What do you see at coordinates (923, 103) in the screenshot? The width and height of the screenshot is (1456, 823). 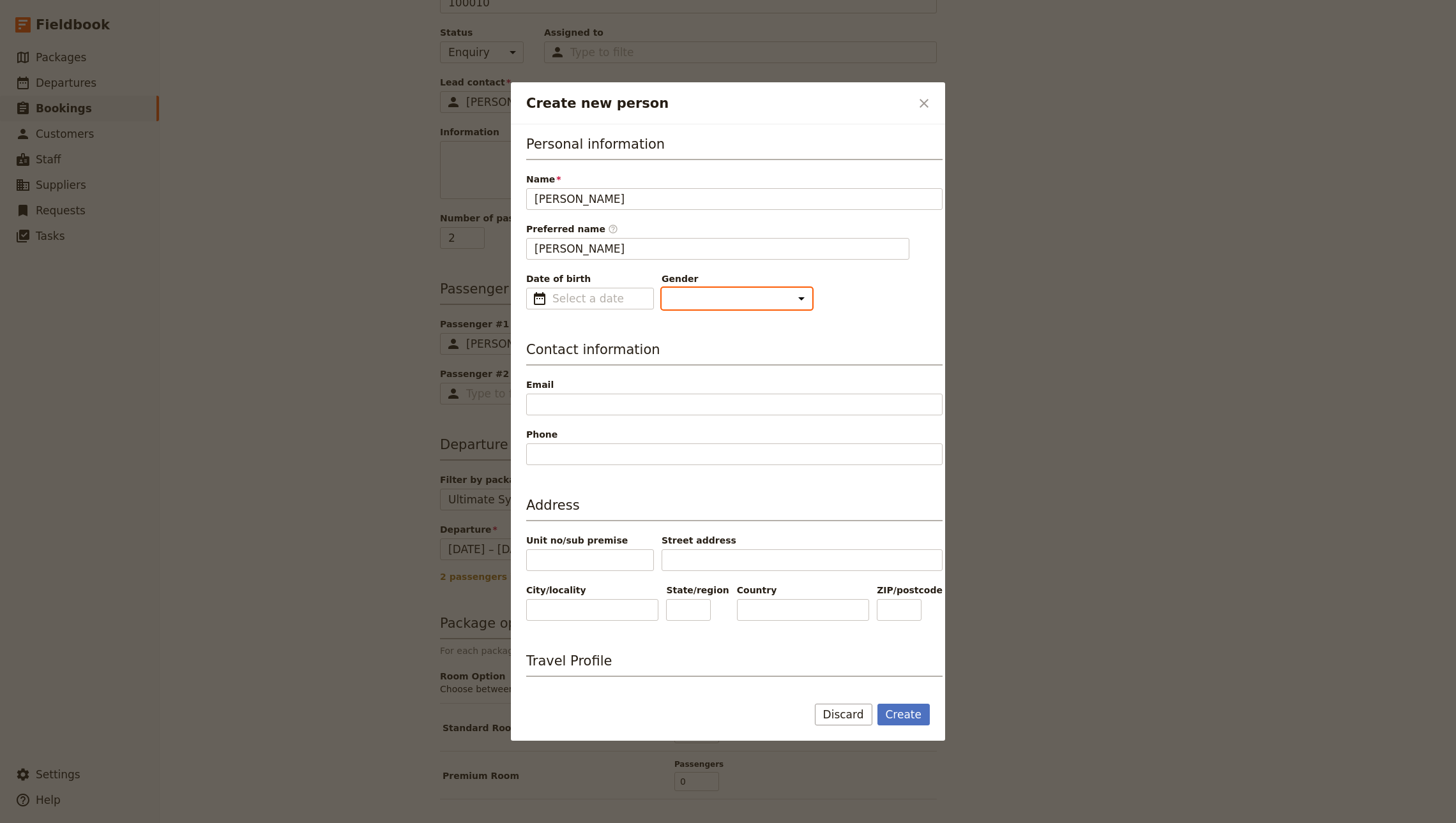 I see `button: Close dialog` at bounding box center [923, 103].